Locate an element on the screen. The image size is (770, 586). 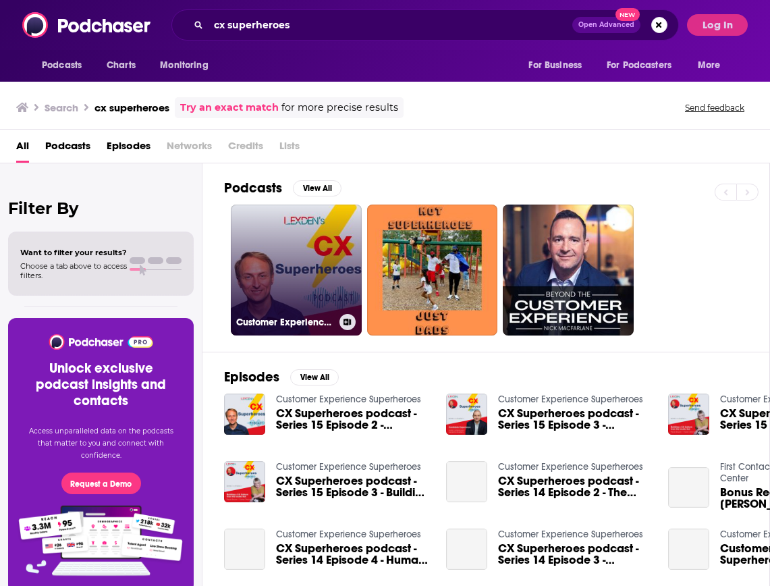
span: Open Advanced is located at coordinates (606, 25).